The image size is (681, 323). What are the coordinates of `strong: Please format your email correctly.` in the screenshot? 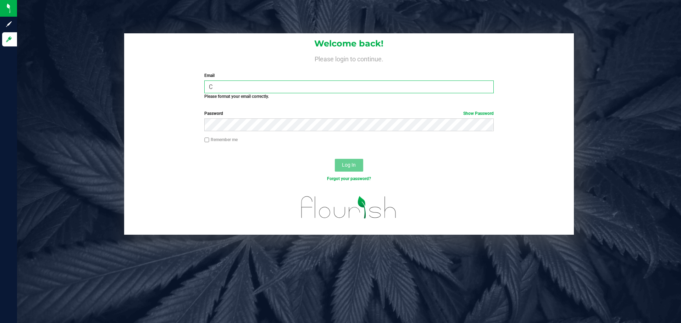 It's located at (237, 96).